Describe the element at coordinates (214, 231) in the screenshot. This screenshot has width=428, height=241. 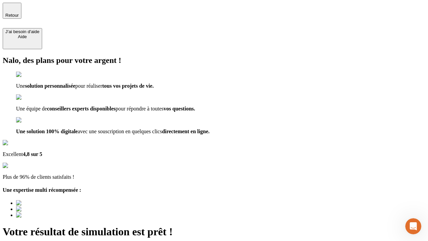
I see `h1: Votre résultat de simulation est prêt !` at that location.